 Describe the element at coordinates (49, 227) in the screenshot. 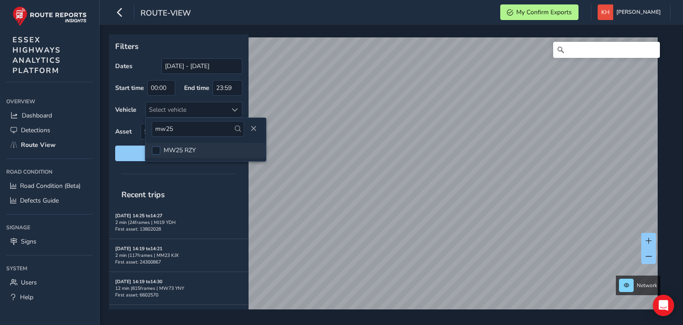

I see `div: Signage` at that location.